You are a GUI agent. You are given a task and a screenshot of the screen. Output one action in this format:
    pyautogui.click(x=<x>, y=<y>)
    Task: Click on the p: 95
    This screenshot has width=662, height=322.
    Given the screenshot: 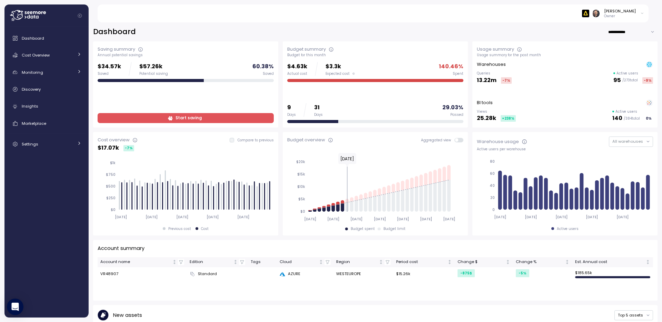 What is the action you would take?
    pyautogui.click(x=617, y=80)
    